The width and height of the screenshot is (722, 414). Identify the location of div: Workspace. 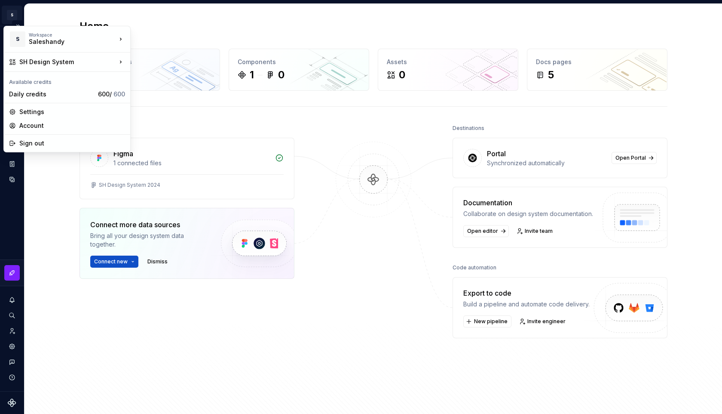
(73, 35).